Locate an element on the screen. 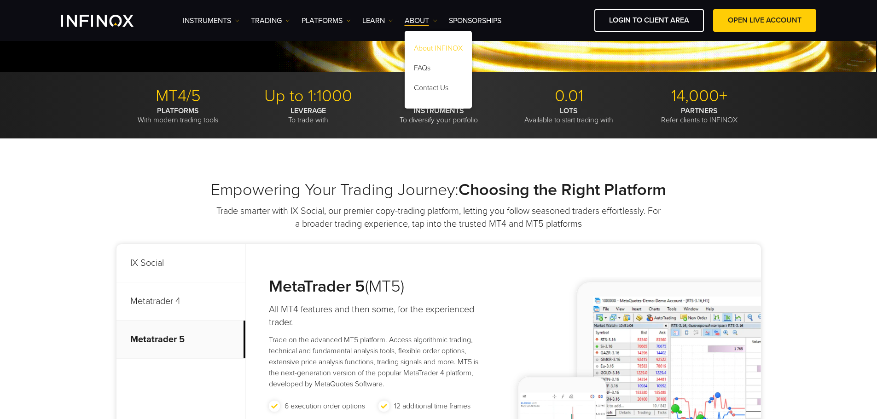 The image size is (877, 419). p: Up to 1:1000 is located at coordinates (308, 96).